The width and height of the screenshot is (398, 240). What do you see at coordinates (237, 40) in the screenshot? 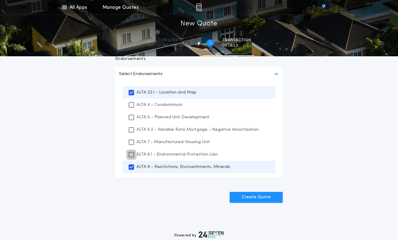
I see `span: Transaction` at bounding box center [237, 40].